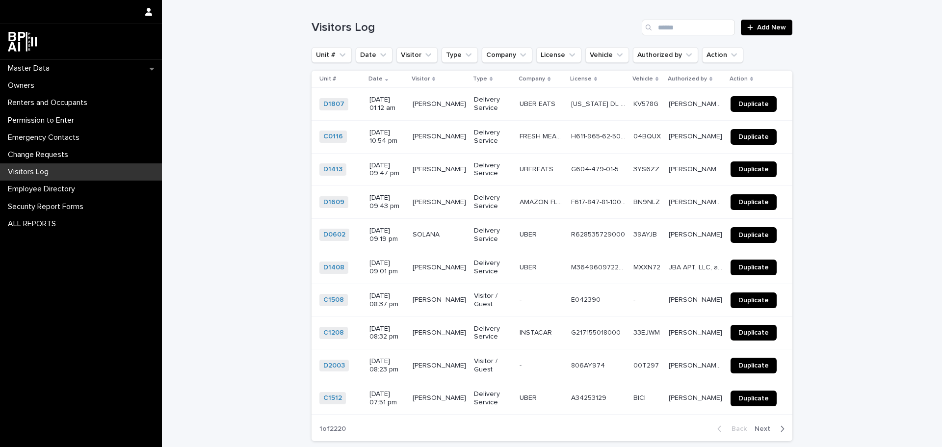  What do you see at coordinates (50, 103) in the screenshot?
I see `p: Renters and Occupants` at bounding box center [50, 103].